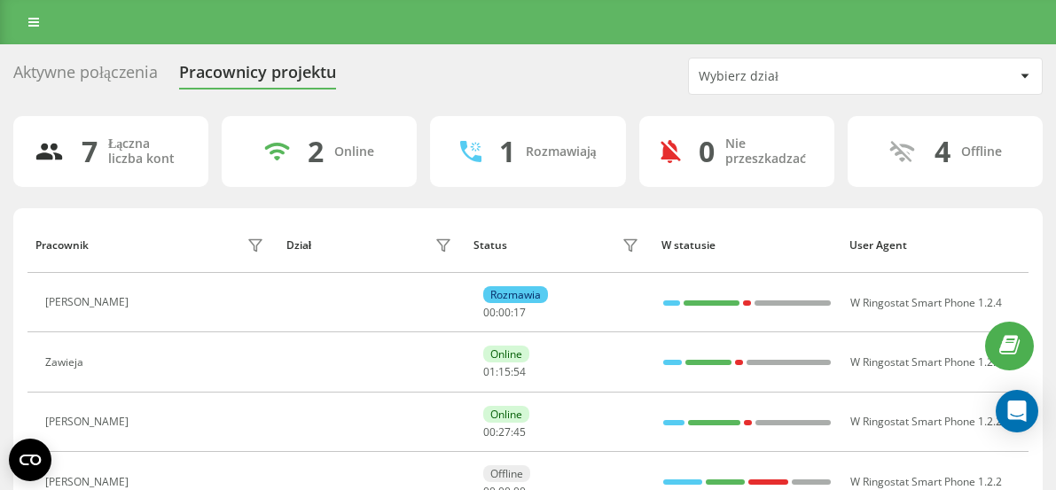 Image resolution: width=1056 pixels, height=490 pixels. Describe the element at coordinates (299, 246) in the screenshot. I see `div: Dział` at that location.